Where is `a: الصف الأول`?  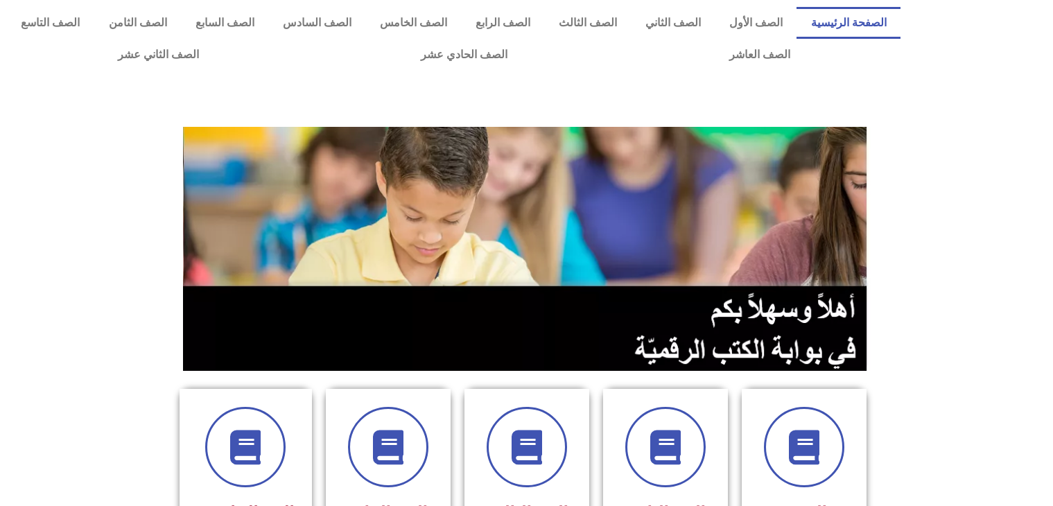
a: الصف الأول is located at coordinates (756, 23).